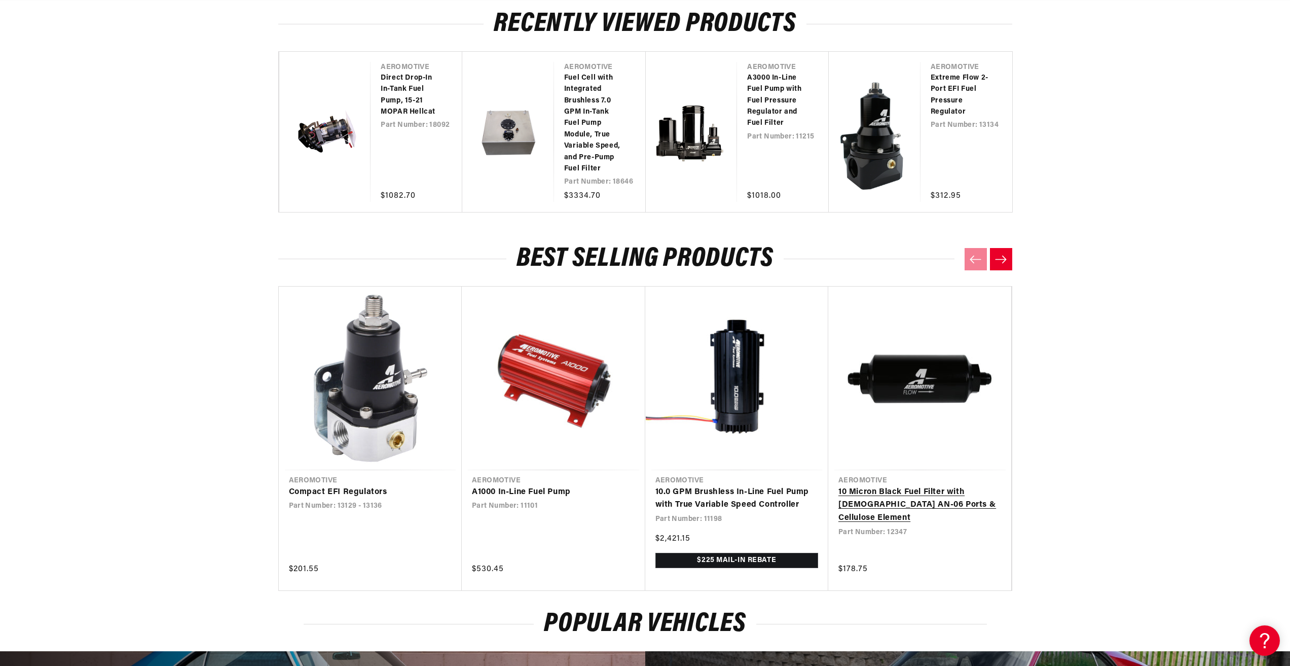 The image size is (1290, 666). What do you see at coordinates (976, 259) in the screenshot?
I see `button: Previous slide` at bounding box center [976, 259].